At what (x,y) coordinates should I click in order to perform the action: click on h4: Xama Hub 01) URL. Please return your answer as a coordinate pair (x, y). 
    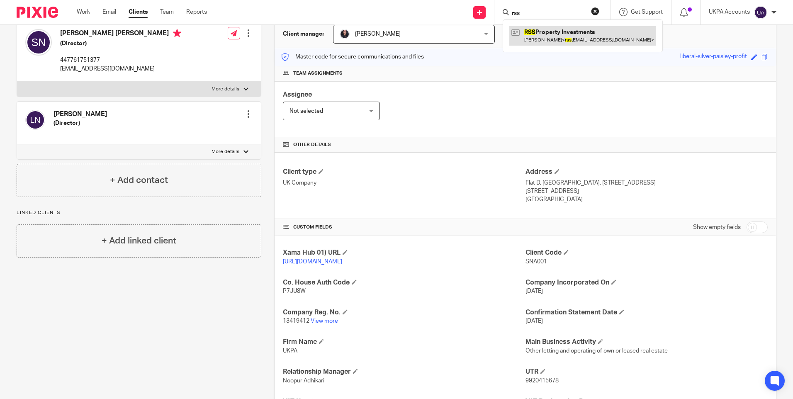
    Looking at the image, I should click on (404, 253).